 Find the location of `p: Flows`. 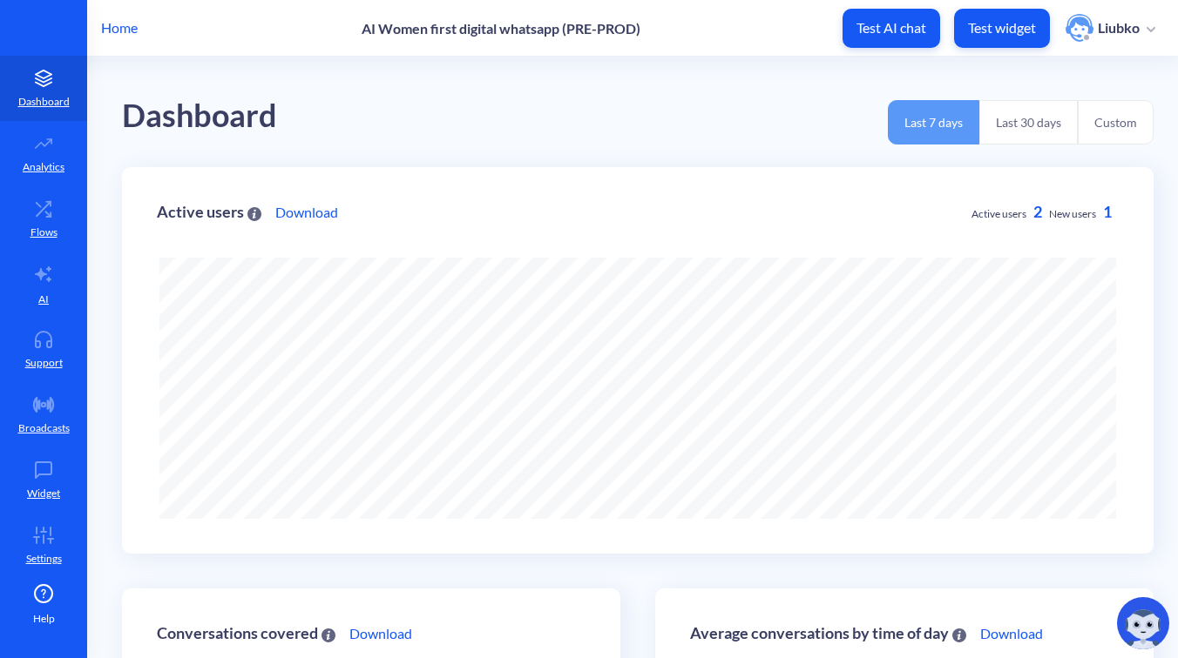

p: Flows is located at coordinates (44, 233).